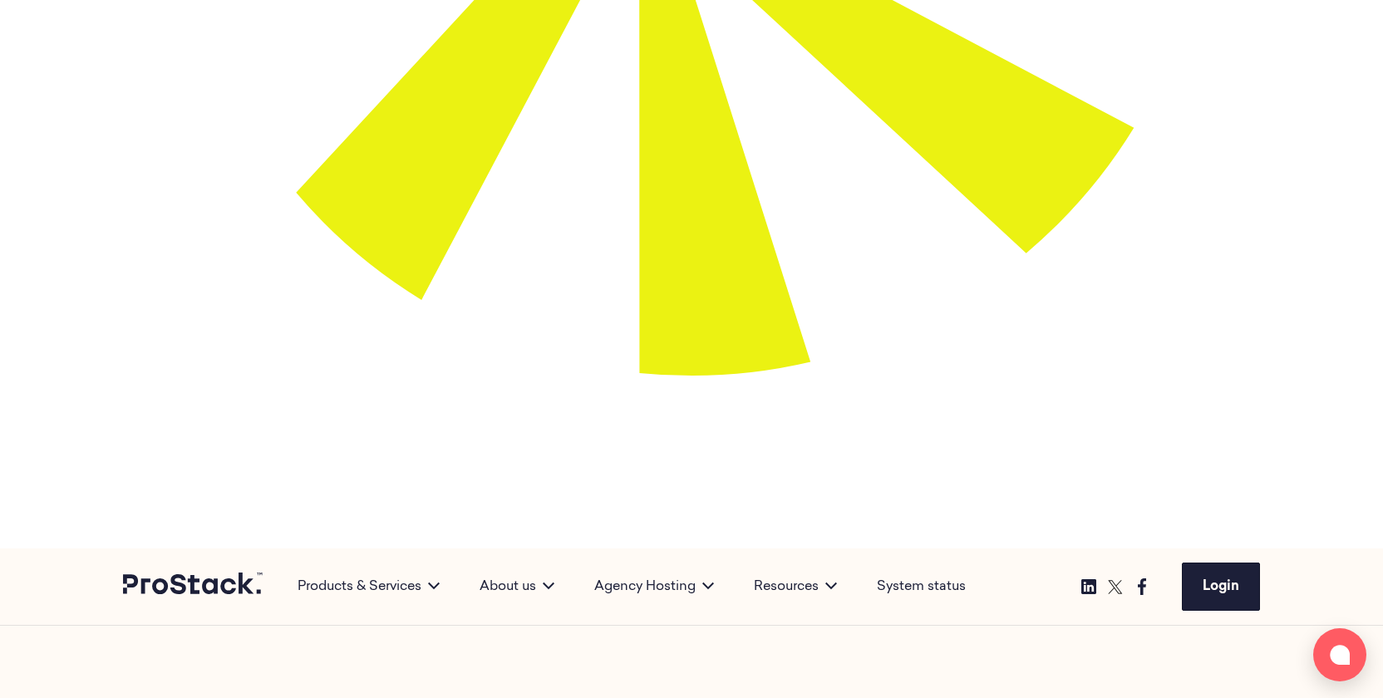 The width and height of the screenshot is (1383, 698). Describe the element at coordinates (1221, 587) in the screenshot. I see `a: Login` at that location.